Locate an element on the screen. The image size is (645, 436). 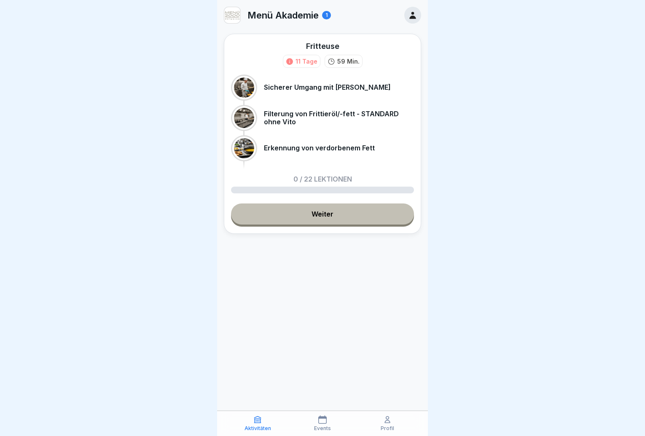
p: Erkennung von verdorbenem Fett is located at coordinates (319, 148).